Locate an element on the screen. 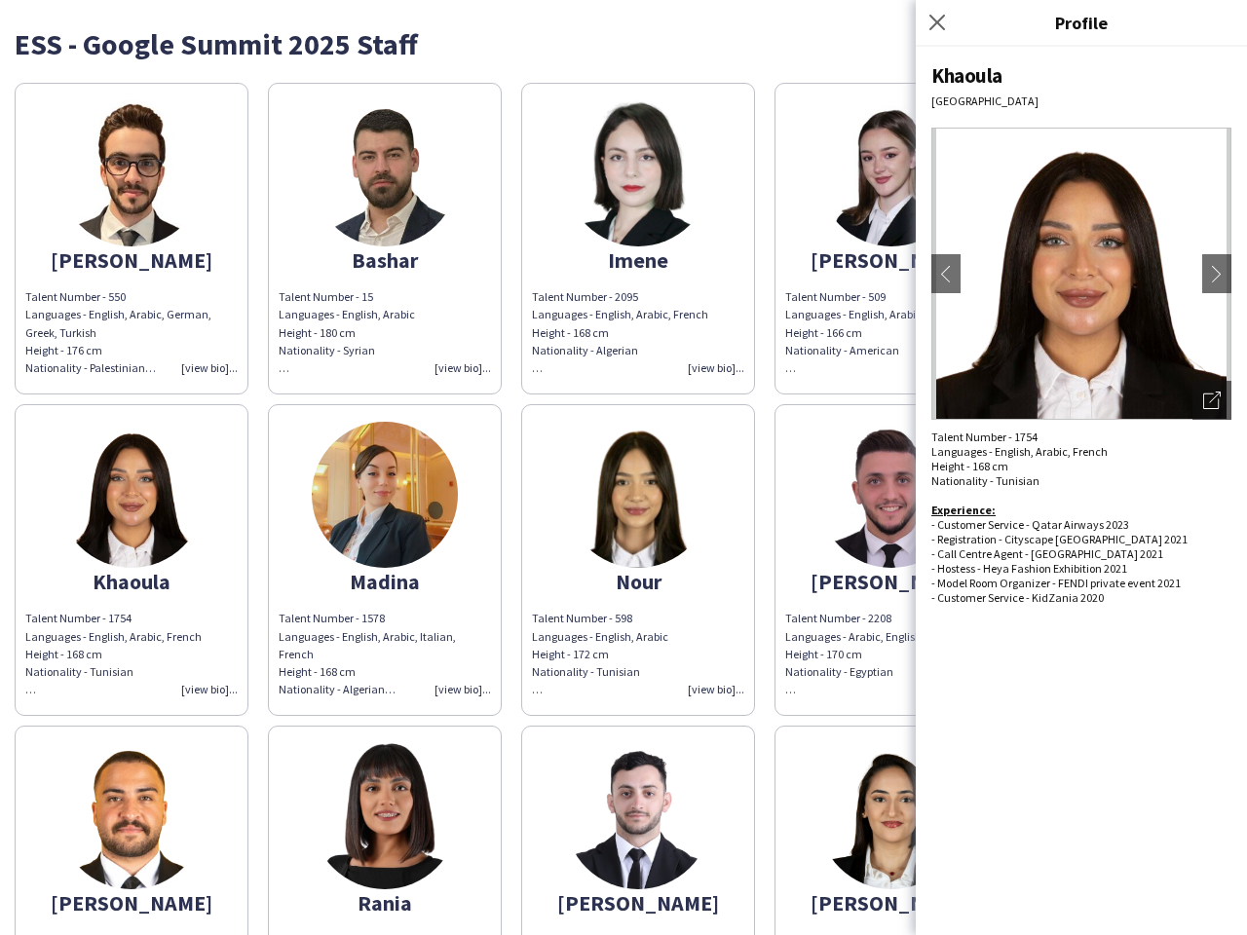 The height and width of the screenshot is (935, 1247). div: Rania is located at coordinates (385, 903).